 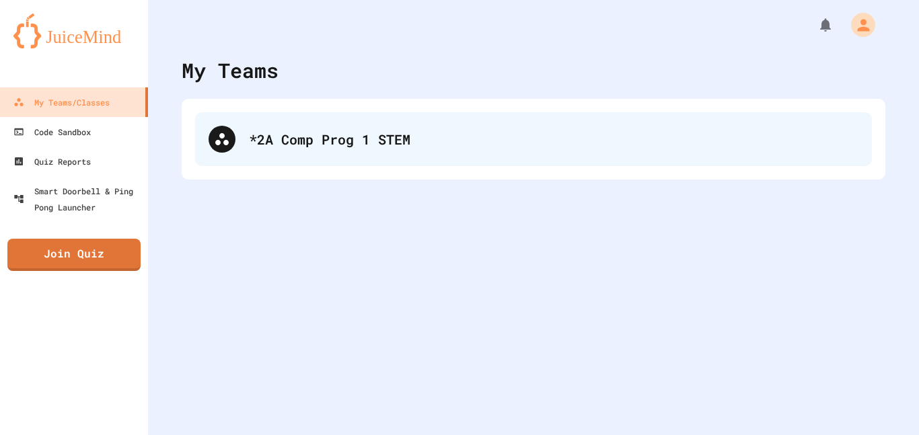 What do you see at coordinates (78, 199) in the screenshot?
I see `div: Smart Doorbell & Ping Pong Launcher` at bounding box center [78, 199].